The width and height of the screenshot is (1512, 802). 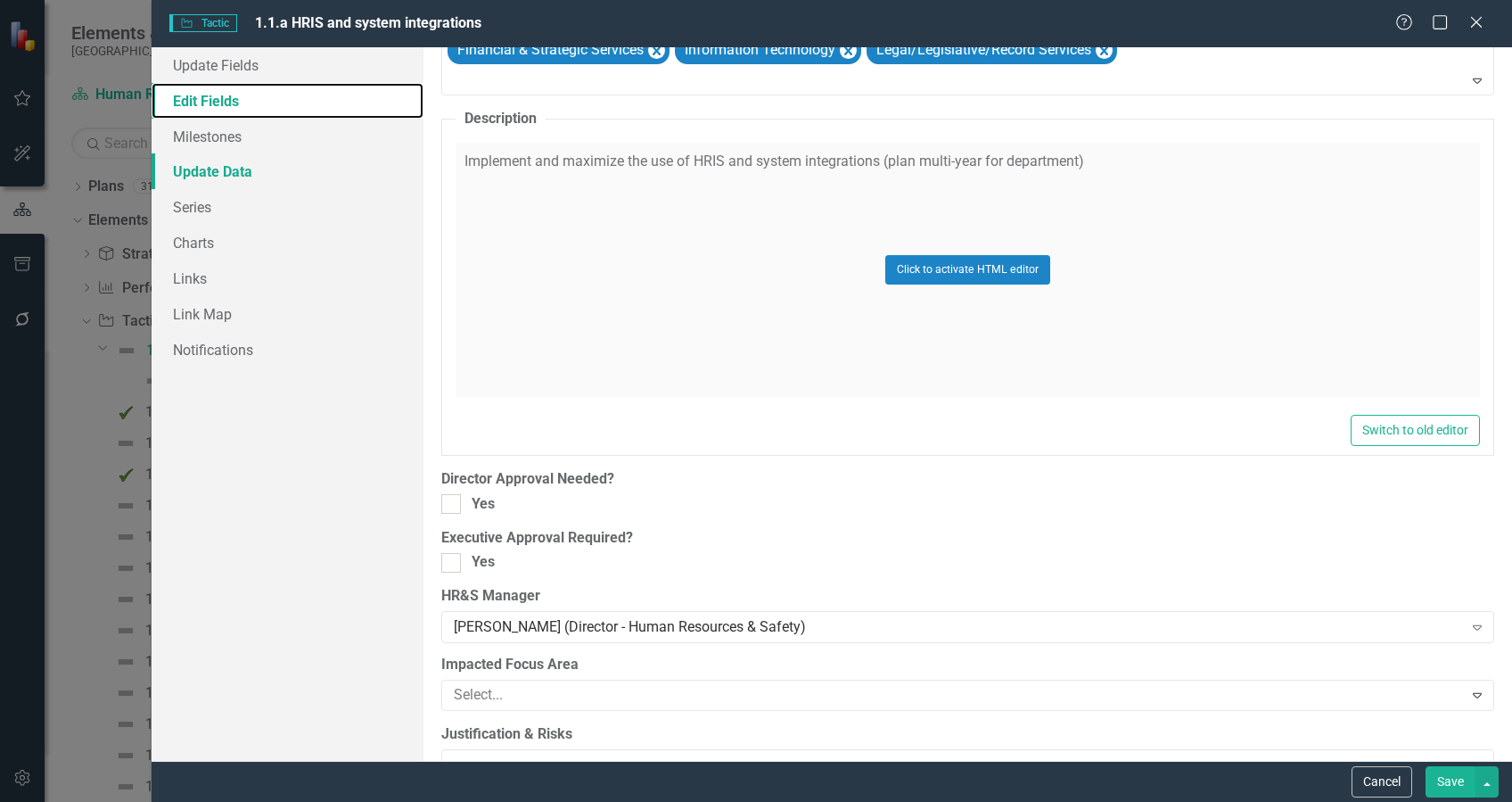 What do you see at coordinates (287, 65) in the screenshot?
I see `a: Update Fields` at bounding box center [287, 65].